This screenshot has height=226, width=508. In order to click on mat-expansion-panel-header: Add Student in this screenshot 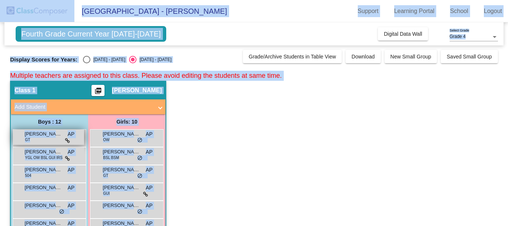, I will do `click(88, 107)`.